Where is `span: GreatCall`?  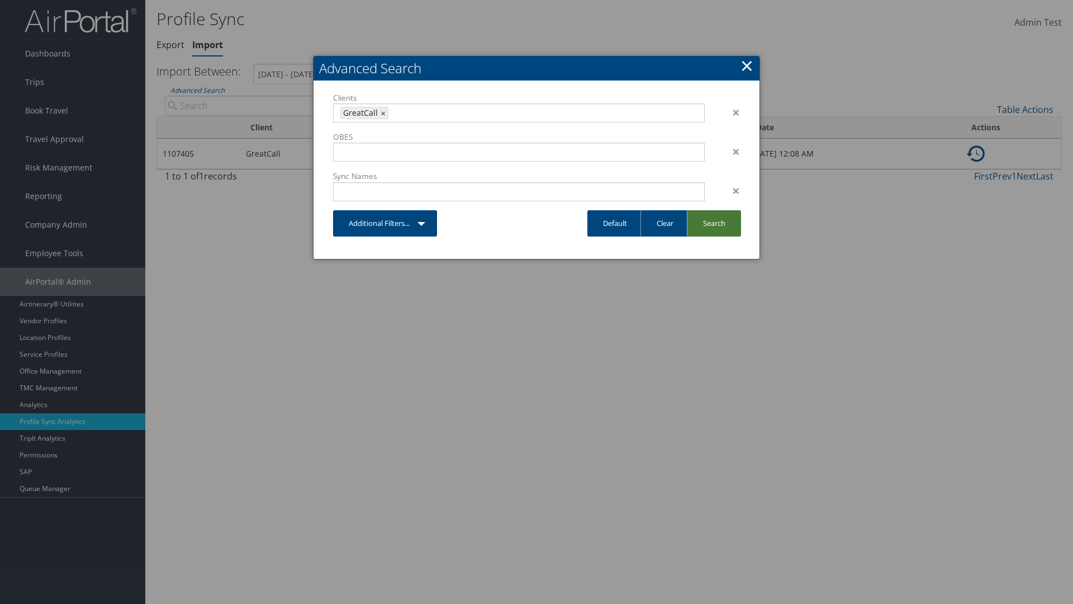
span: GreatCall is located at coordinates (360, 113).